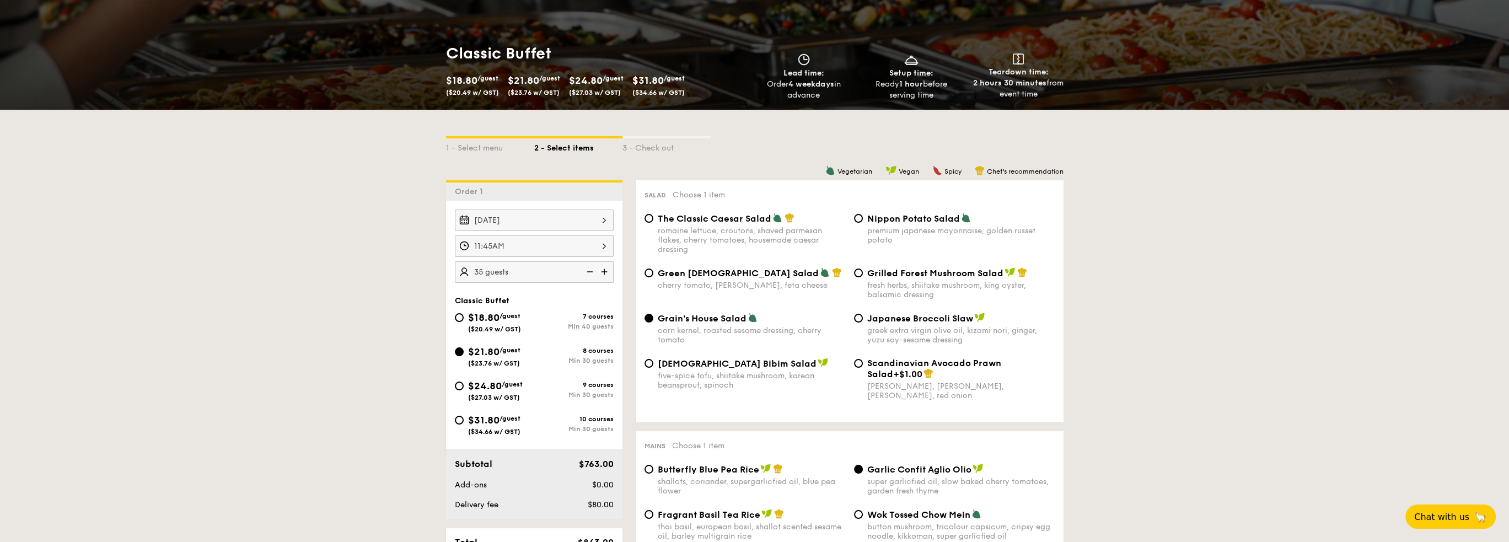  Describe the element at coordinates (655, 446) in the screenshot. I see `span: Mains` at that location.